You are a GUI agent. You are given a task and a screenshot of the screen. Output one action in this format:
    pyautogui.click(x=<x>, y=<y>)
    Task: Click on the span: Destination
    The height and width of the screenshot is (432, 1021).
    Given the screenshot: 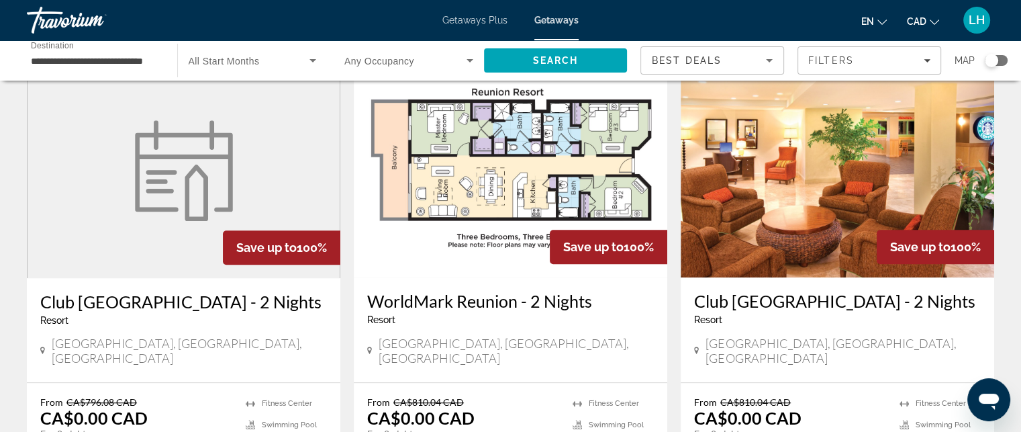 What is the action you would take?
    pyautogui.click(x=52, y=45)
    